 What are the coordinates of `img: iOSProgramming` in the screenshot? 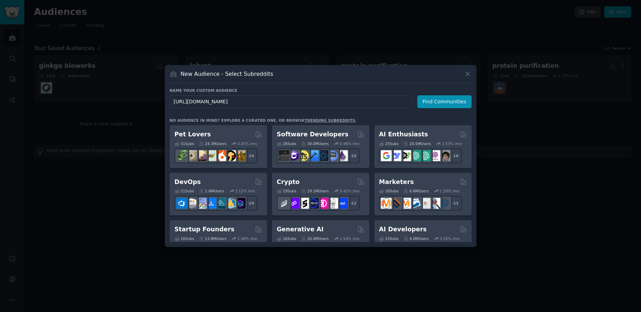 It's located at (313, 156).